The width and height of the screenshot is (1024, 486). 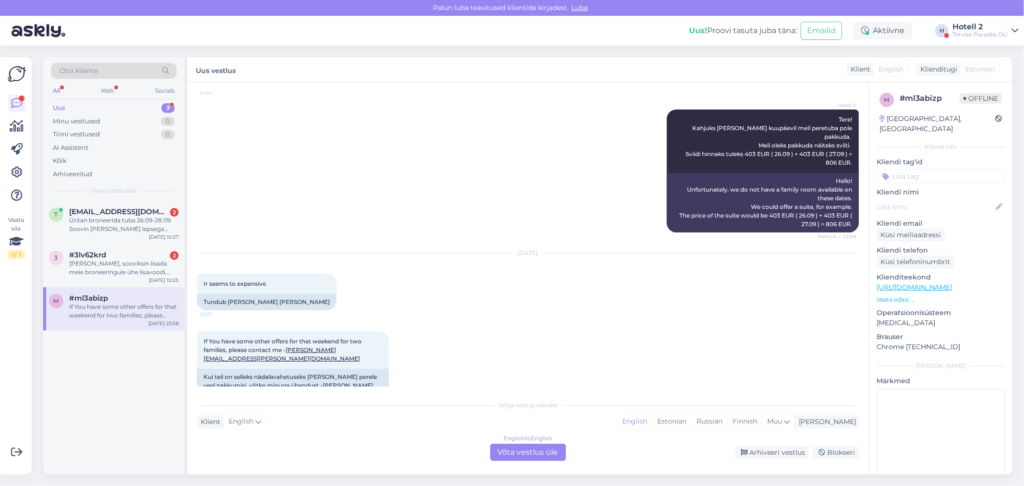 I want to click on p: Vaata edasi ..., so click(x=940, y=300).